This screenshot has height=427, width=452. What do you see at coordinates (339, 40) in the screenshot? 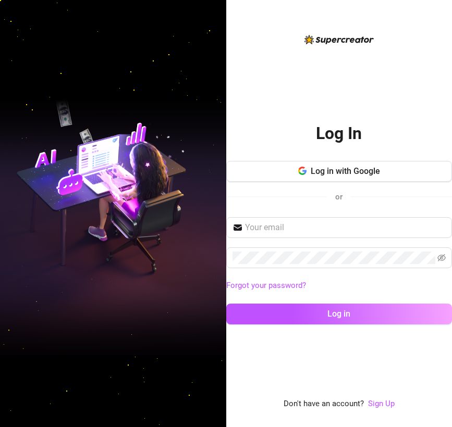
I see `img: logo-BBDzfeDw.svg` at bounding box center [339, 40].